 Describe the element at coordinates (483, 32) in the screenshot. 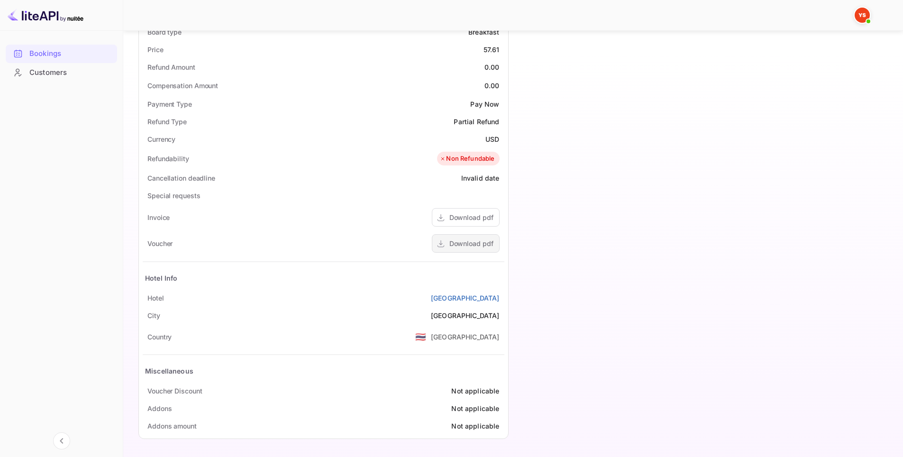

I see `div: Breakfast` at that location.